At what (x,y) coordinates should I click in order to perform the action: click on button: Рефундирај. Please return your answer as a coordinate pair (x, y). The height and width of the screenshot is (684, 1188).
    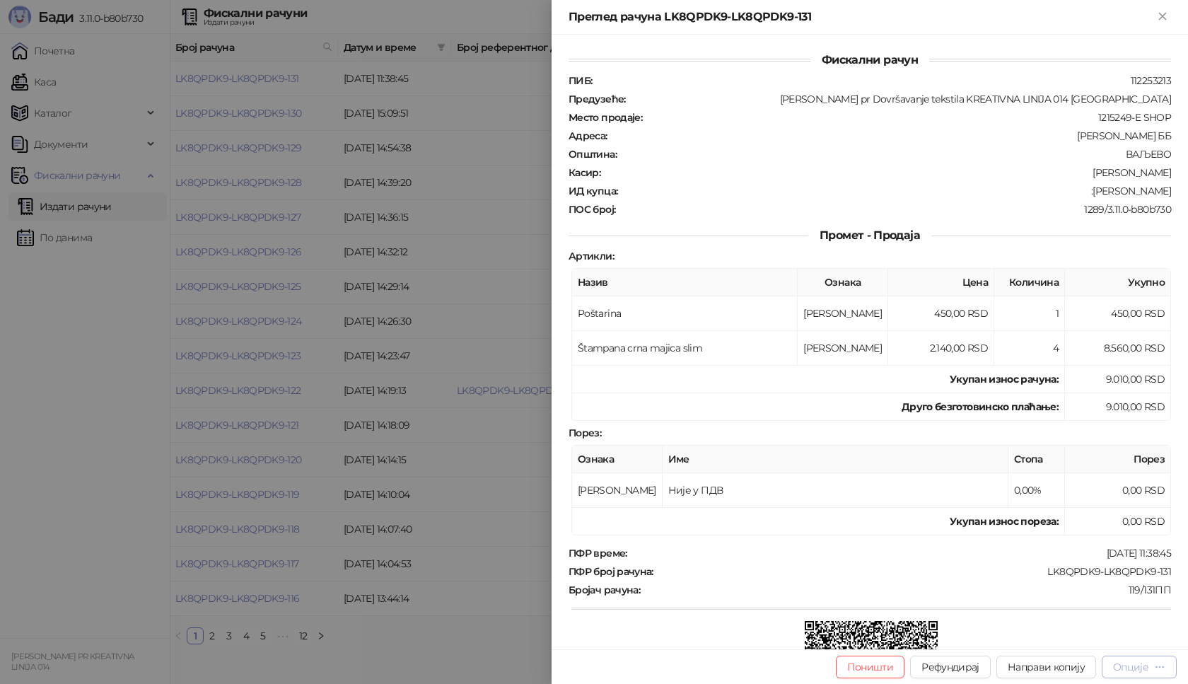
    Looking at the image, I should click on (951, 667).